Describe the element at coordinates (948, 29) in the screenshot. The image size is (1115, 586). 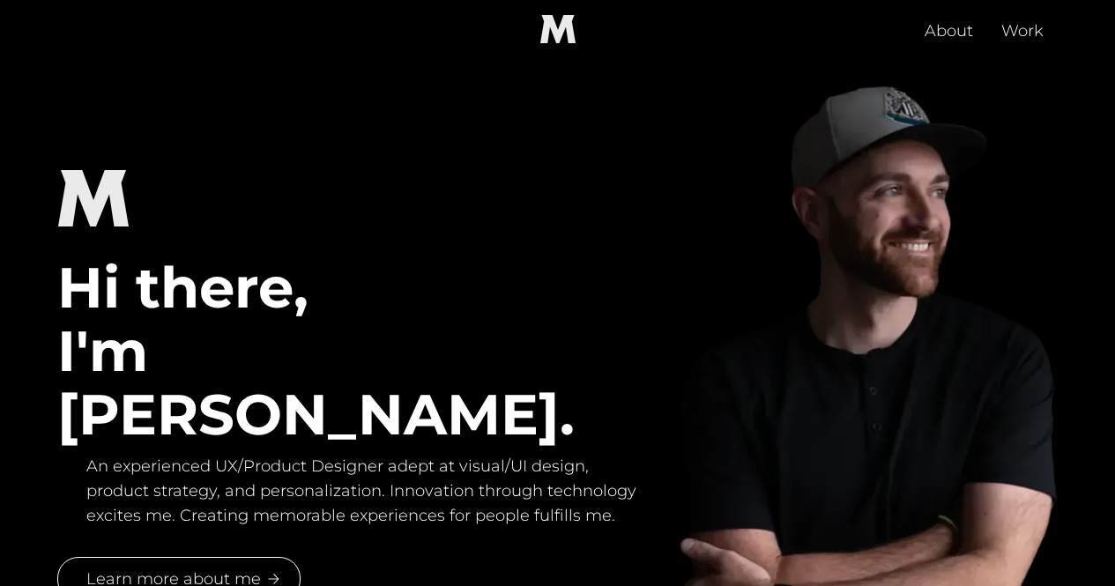
I see `a: About` at that location.